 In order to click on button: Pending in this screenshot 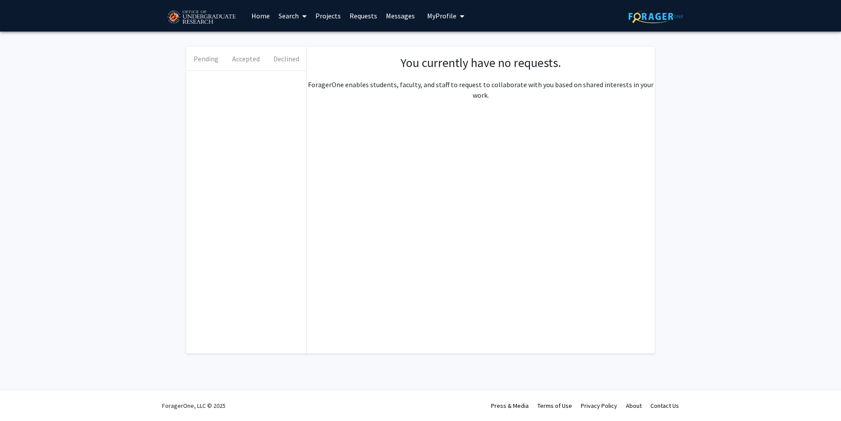, I will do `click(206, 59)`.